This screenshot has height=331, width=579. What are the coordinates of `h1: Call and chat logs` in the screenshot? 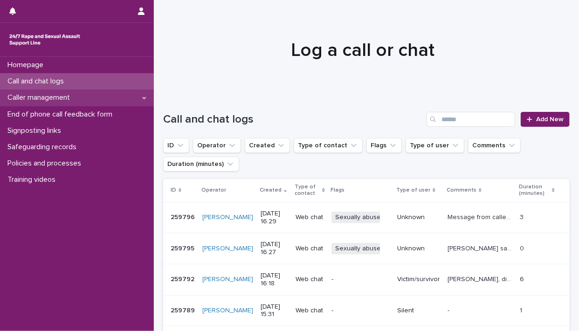 It's located at (293, 119).